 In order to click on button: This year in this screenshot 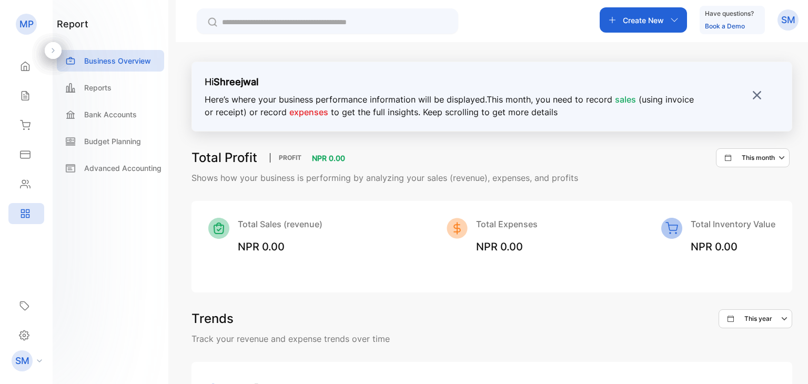, I will do `click(755, 319)`.